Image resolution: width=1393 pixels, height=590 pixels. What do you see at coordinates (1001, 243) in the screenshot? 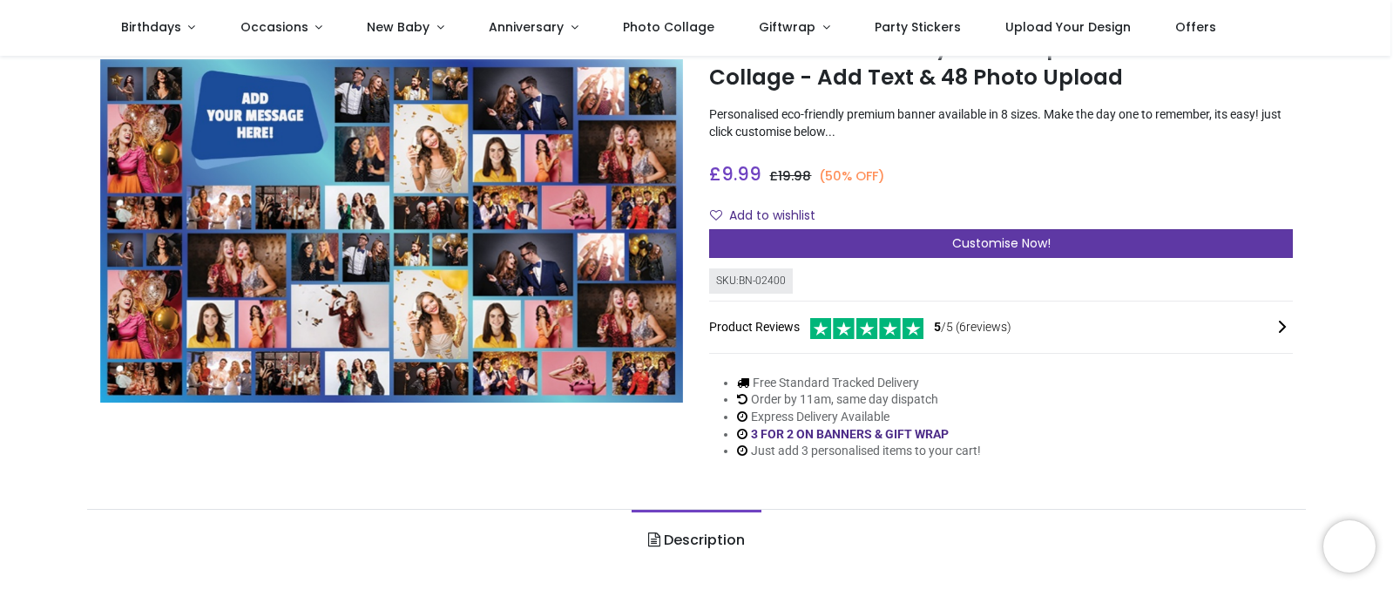
I see `span: Customise Now!` at bounding box center [1001, 243].